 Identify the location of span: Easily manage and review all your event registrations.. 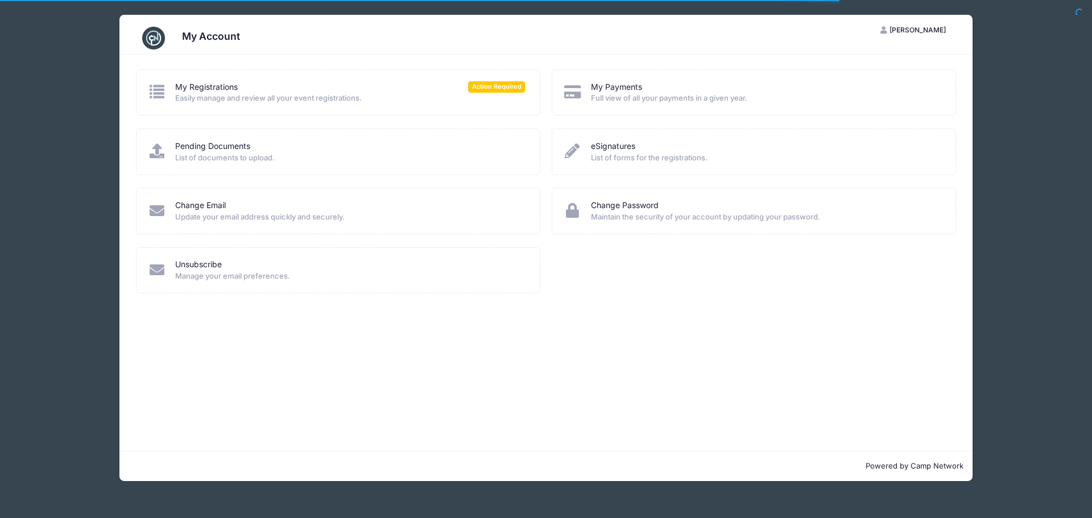
(350, 98).